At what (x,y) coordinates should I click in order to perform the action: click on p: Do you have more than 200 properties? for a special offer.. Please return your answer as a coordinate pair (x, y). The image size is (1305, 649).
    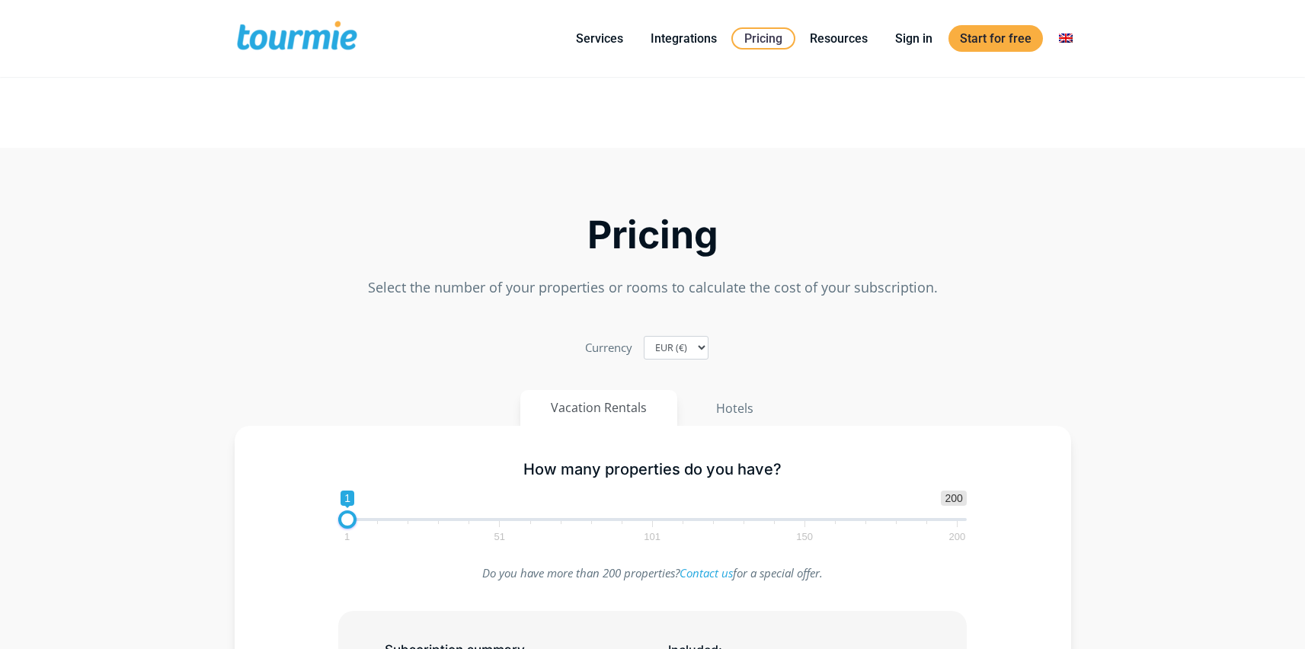
    Looking at the image, I should click on (652, 573).